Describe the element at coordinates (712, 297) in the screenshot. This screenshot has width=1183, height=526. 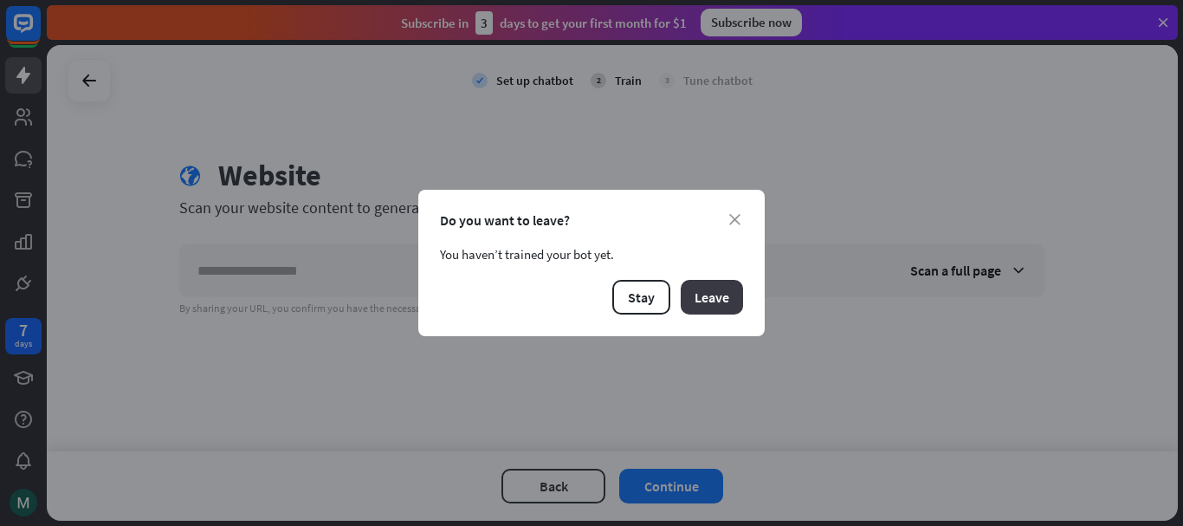
I see `button: Leave` at that location.